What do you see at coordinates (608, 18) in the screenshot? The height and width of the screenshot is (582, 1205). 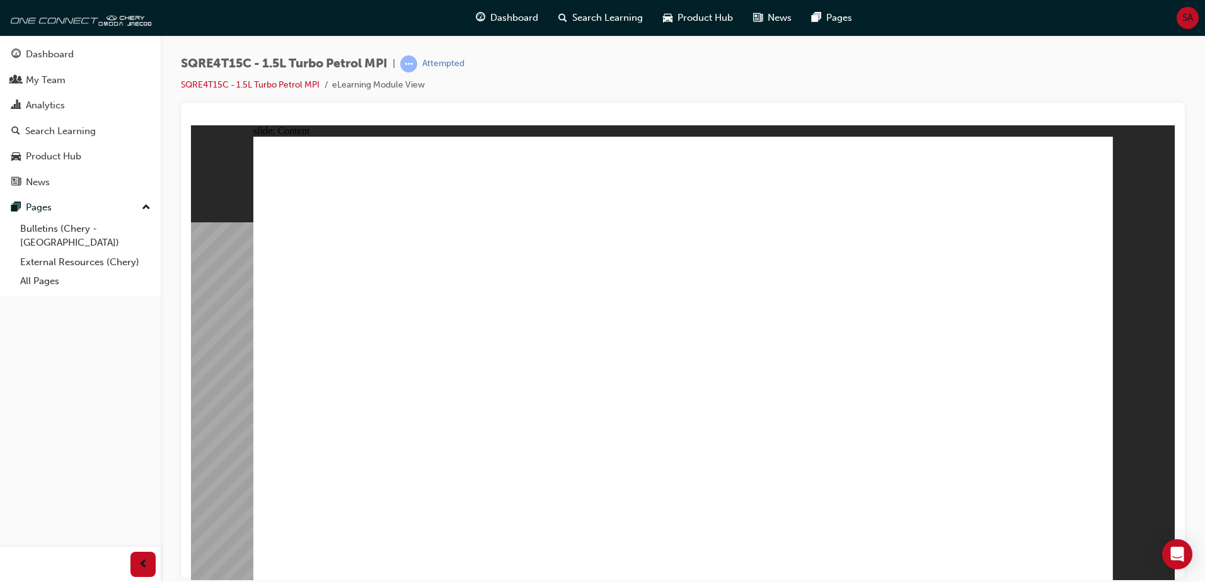 I see `span: Search Learning` at bounding box center [608, 18].